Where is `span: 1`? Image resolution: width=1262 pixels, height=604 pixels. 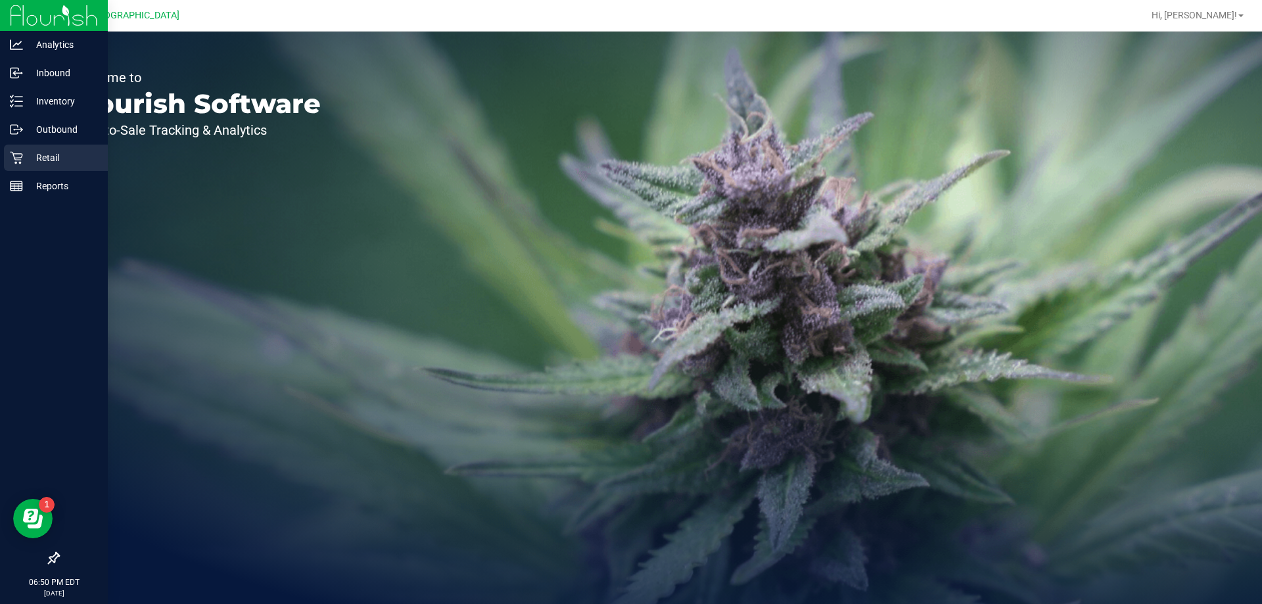 span: 1 is located at coordinates (8, 7).